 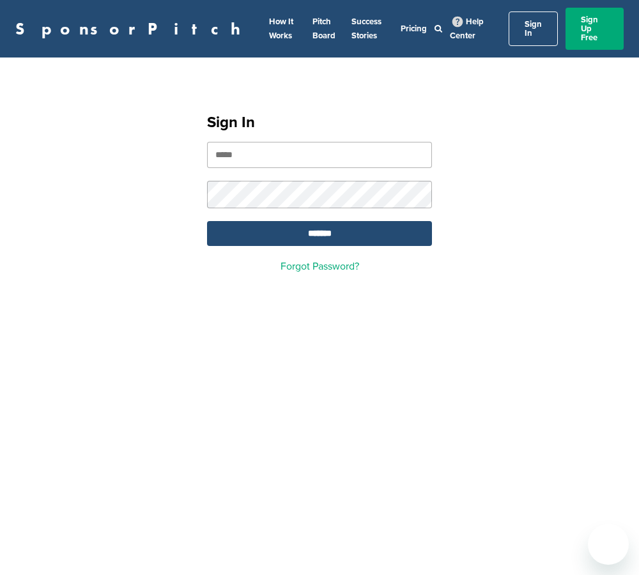 What do you see at coordinates (366, 29) in the screenshot?
I see `a: Success Stories` at bounding box center [366, 29].